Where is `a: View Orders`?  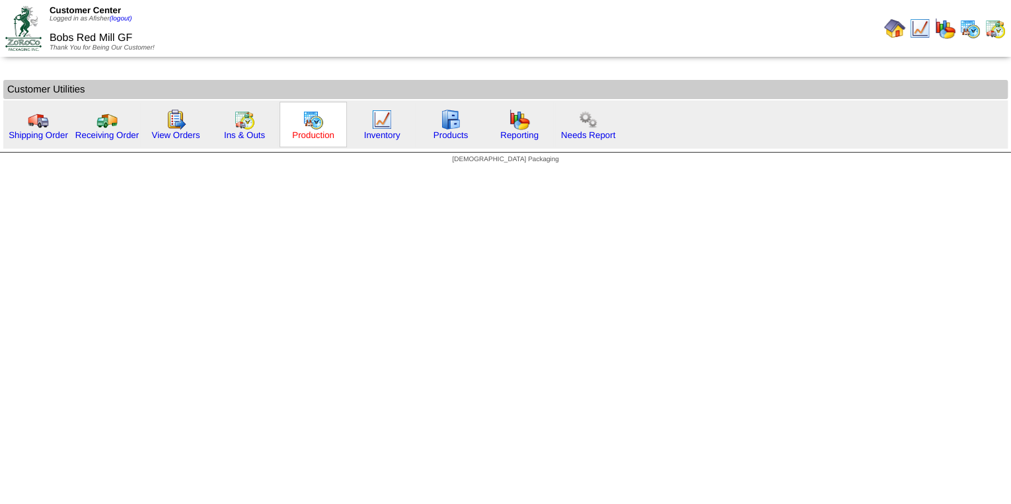 a: View Orders is located at coordinates (175, 135).